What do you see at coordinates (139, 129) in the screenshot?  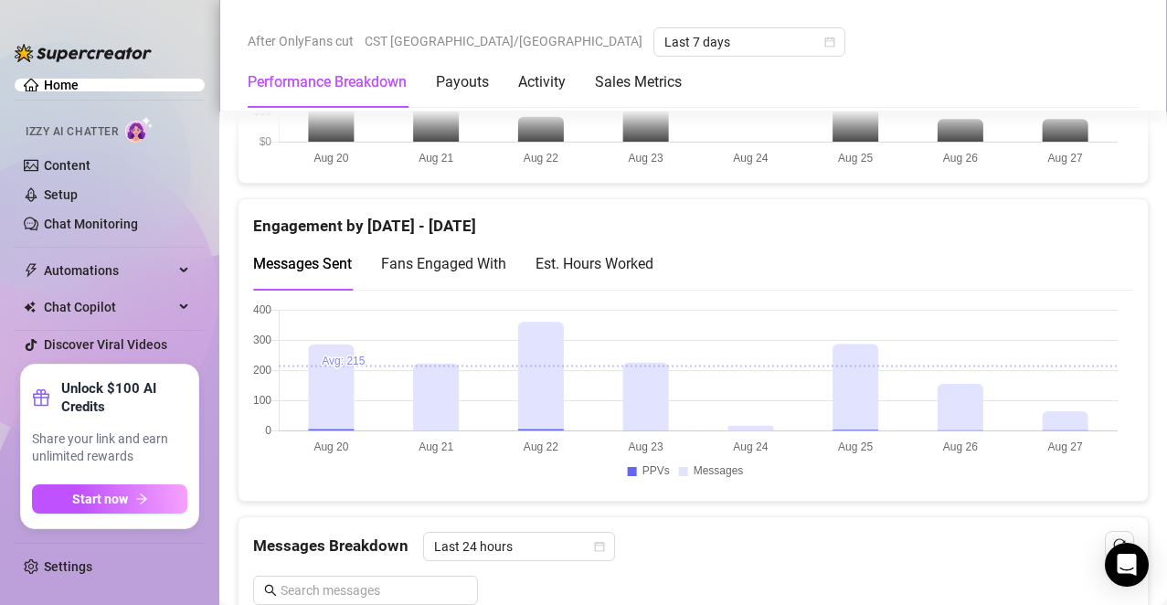 I see `img: AI Chatter` at bounding box center [139, 129].